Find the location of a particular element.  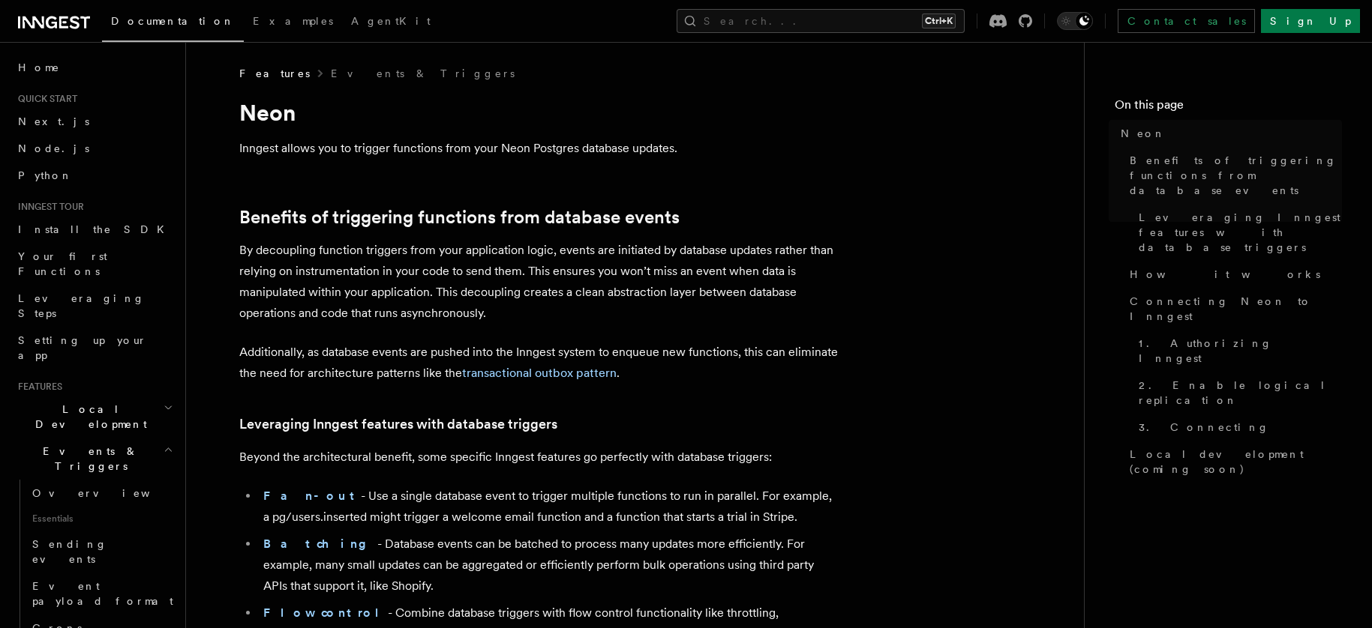

a: Batching is located at coordinates (320, 544).